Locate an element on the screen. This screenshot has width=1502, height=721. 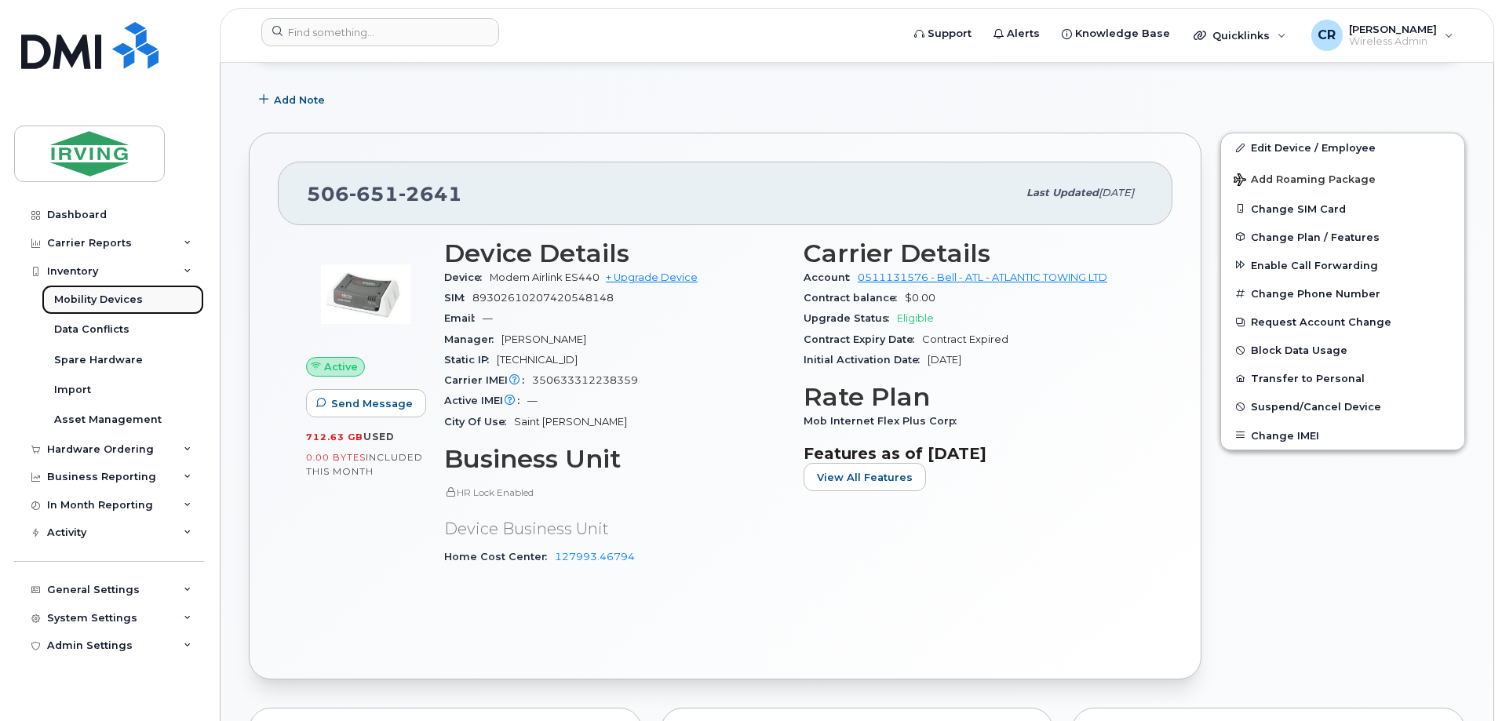
span: Quicklinks is located at coordinates (1241, 35).